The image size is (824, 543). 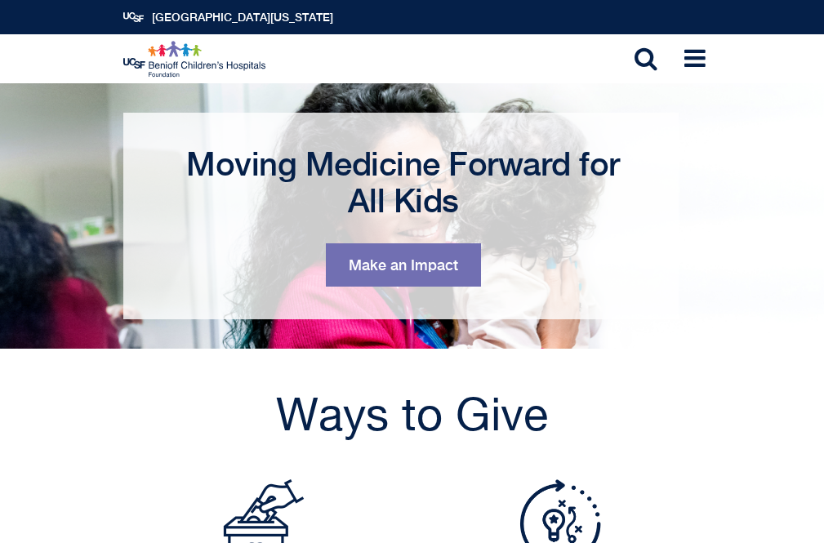 I want to click on h2: Ways to Give, so click(x=412, y=418).